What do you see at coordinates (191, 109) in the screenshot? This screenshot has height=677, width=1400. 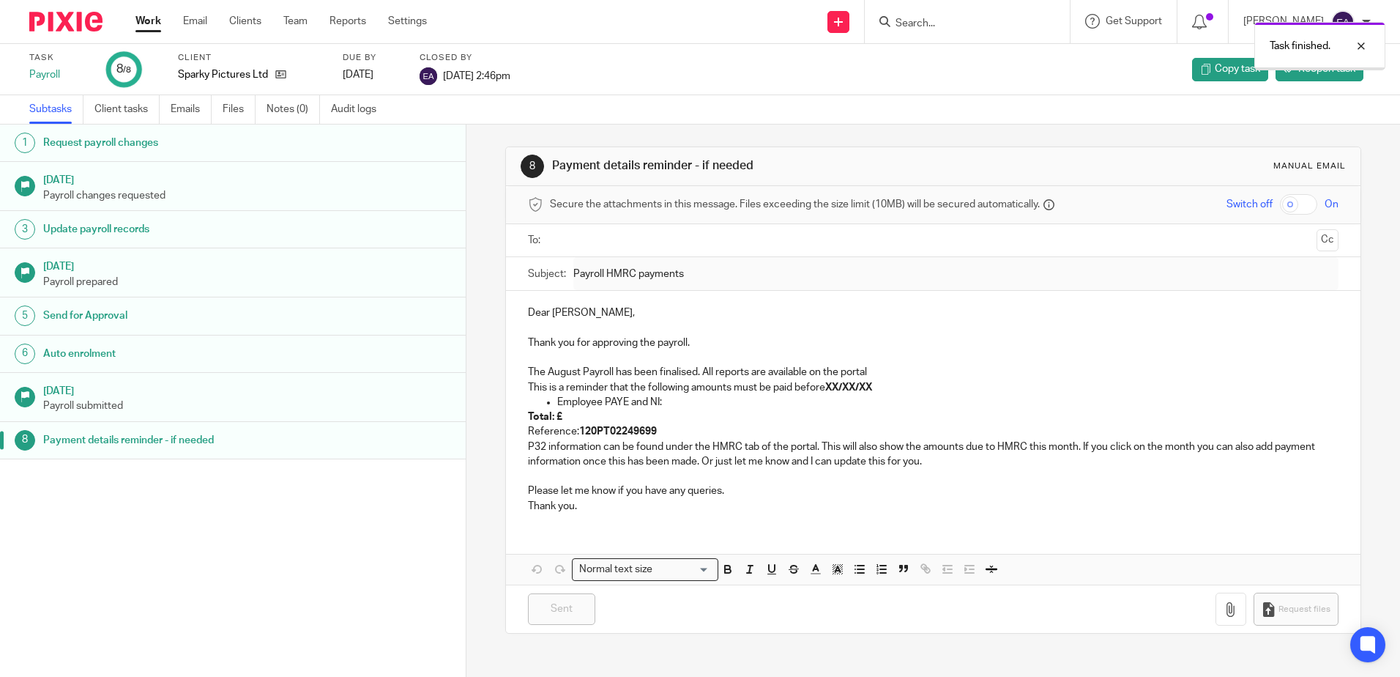 I see `a: Emails` at bounding box center [191, 109].